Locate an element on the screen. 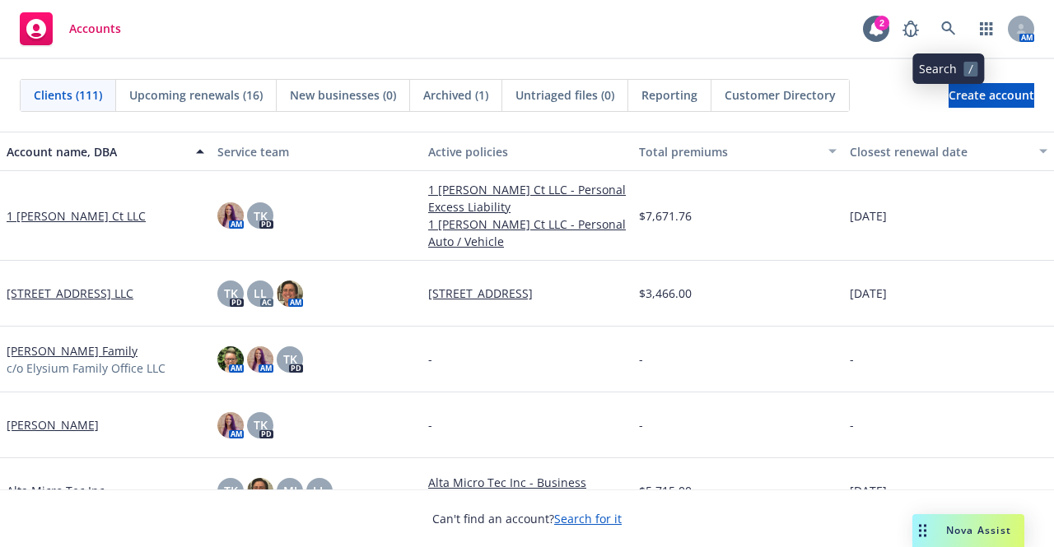 This screenshot has height=547, width=1054. div: Drag to move is located at coordinates (922, 531).